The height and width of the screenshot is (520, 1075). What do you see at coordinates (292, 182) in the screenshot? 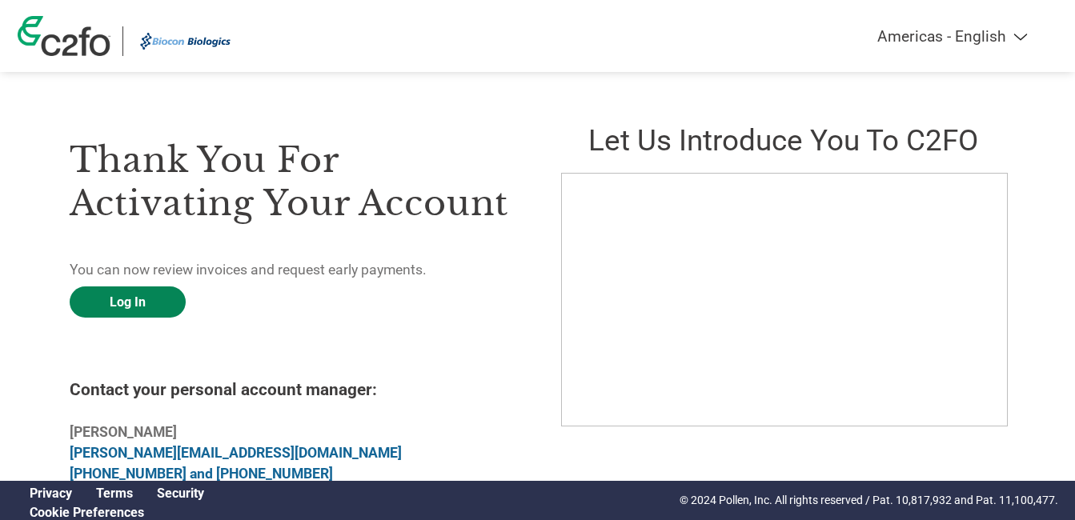
I see `h3: Thank you for activating your account` at bounding box center [292, 182].